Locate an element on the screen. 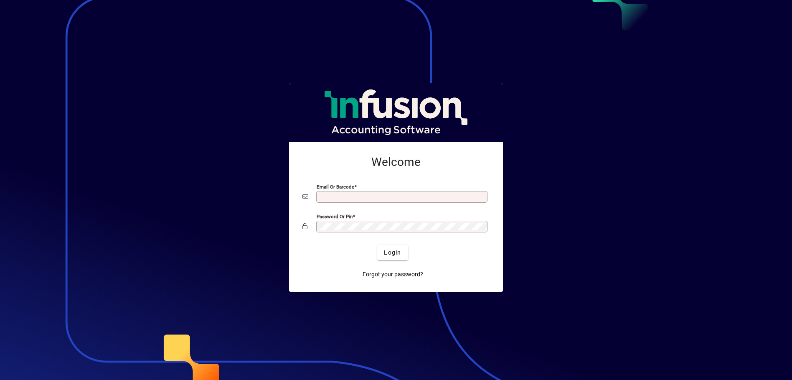 The height and width of the screenshot is (380, 792). span: Forgot your password? is located at coordinates (393, 274).